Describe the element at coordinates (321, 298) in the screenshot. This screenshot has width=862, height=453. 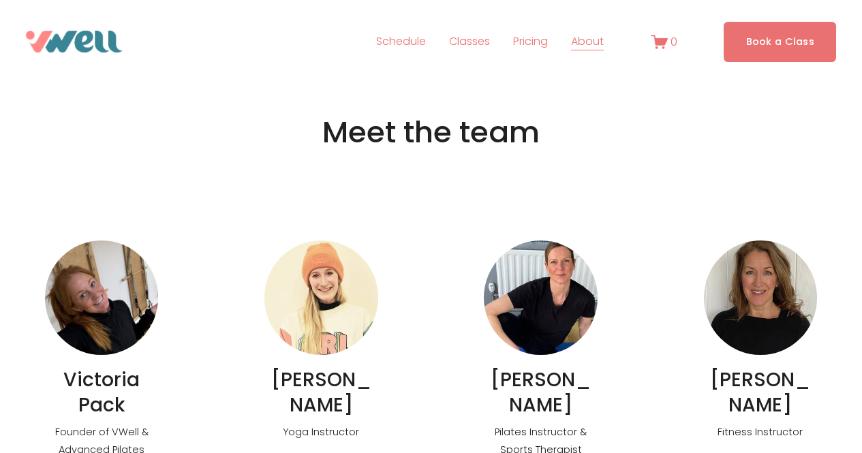
I see `img: Person wearing an orange beanie and a sweater with "GRL PWR" text, smiling.` at that location.